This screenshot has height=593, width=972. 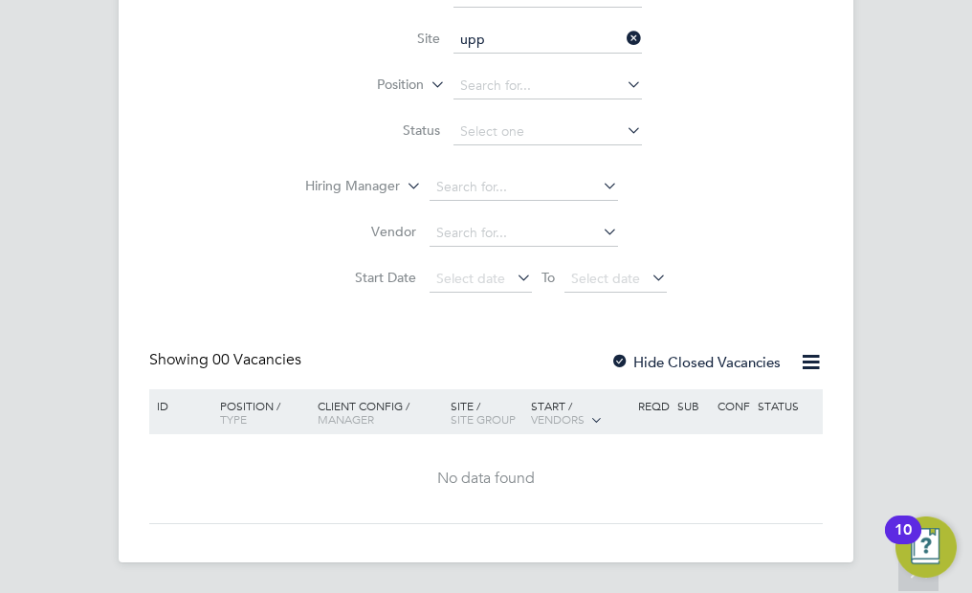 What do you see at coordinates (368, 85) in the screenshot?
I see `label: Position` at bounding box center [368, 85].